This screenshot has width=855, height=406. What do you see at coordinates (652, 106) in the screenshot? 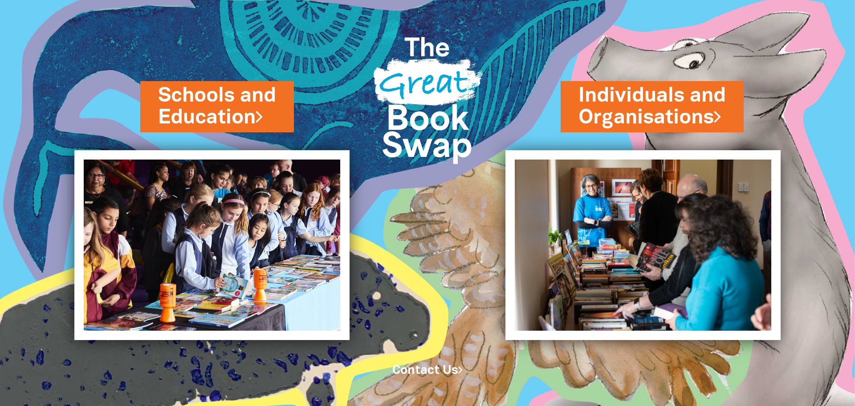
I see `a: Individuals andOrganisations` at bounding box center [652, 106].